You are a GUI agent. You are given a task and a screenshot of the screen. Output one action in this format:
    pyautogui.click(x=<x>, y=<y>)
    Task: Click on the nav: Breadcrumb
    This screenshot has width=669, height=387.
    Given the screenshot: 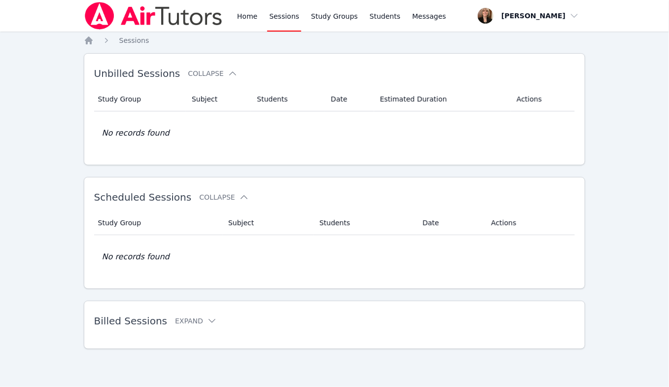 What is the action you would take?
    pyautogui.click(x=335, y=40)
    